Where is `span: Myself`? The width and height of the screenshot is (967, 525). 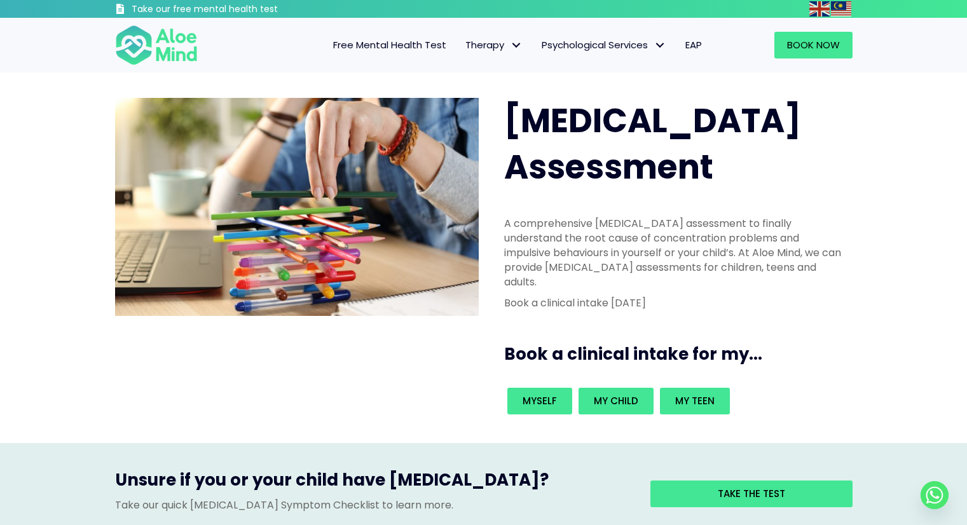
span: Myself is located at coordinates (540, 401).